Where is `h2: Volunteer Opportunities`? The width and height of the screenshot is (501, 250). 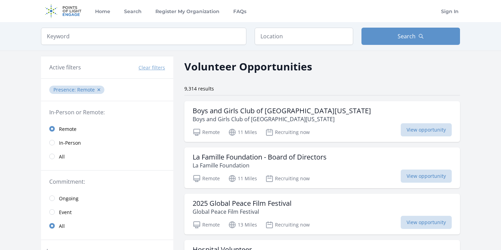
h2: Volunteer Opportunities is located at coordinates (248, 66).